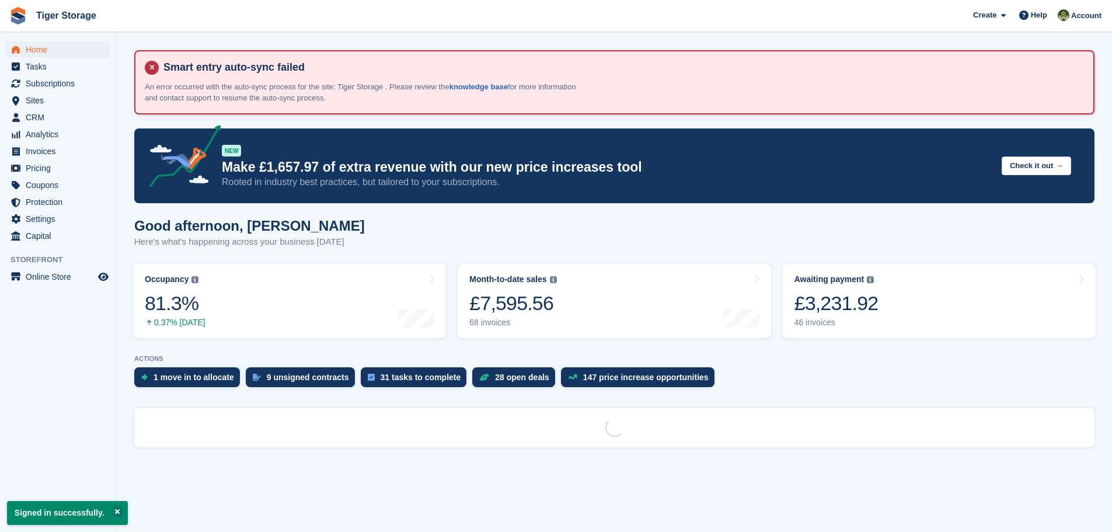 The height and width of the screenshot is (532, 1112). Describe the element at coordinates (607, 182) in the screenshot. I see `p: Rooted in industry best practices, but tailored to your subscriptions.` at that location.